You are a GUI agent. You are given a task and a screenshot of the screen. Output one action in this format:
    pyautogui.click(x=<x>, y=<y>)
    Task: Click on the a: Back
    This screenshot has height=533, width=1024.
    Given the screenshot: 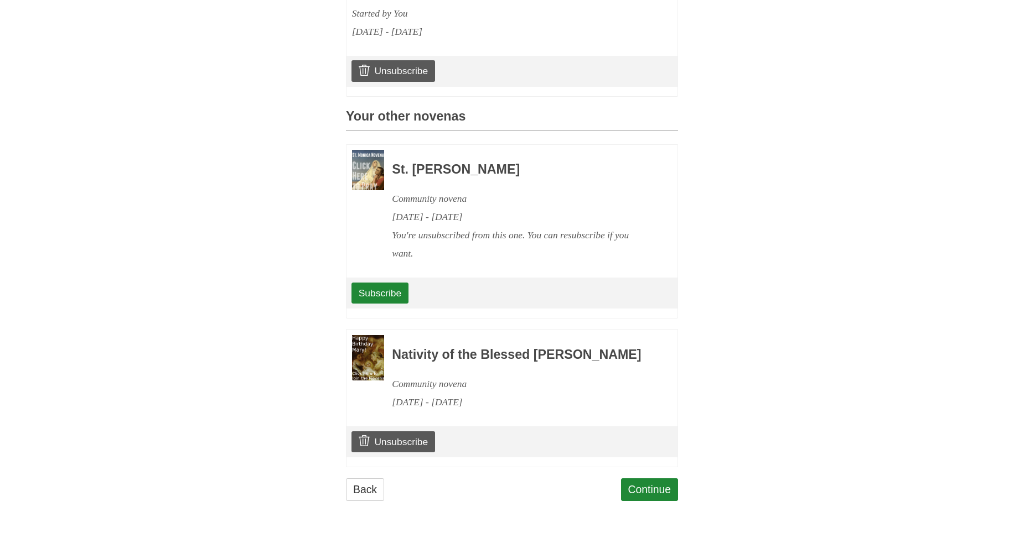 What is the action you would take?
    pyautogui.click(x=365, y=490)
    